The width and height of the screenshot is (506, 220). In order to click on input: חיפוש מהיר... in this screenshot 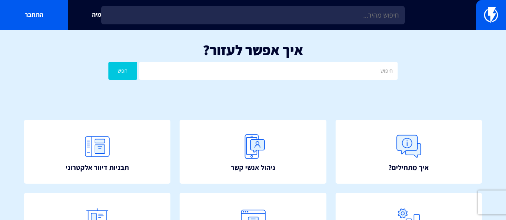, I will do `click(253, 15)`.